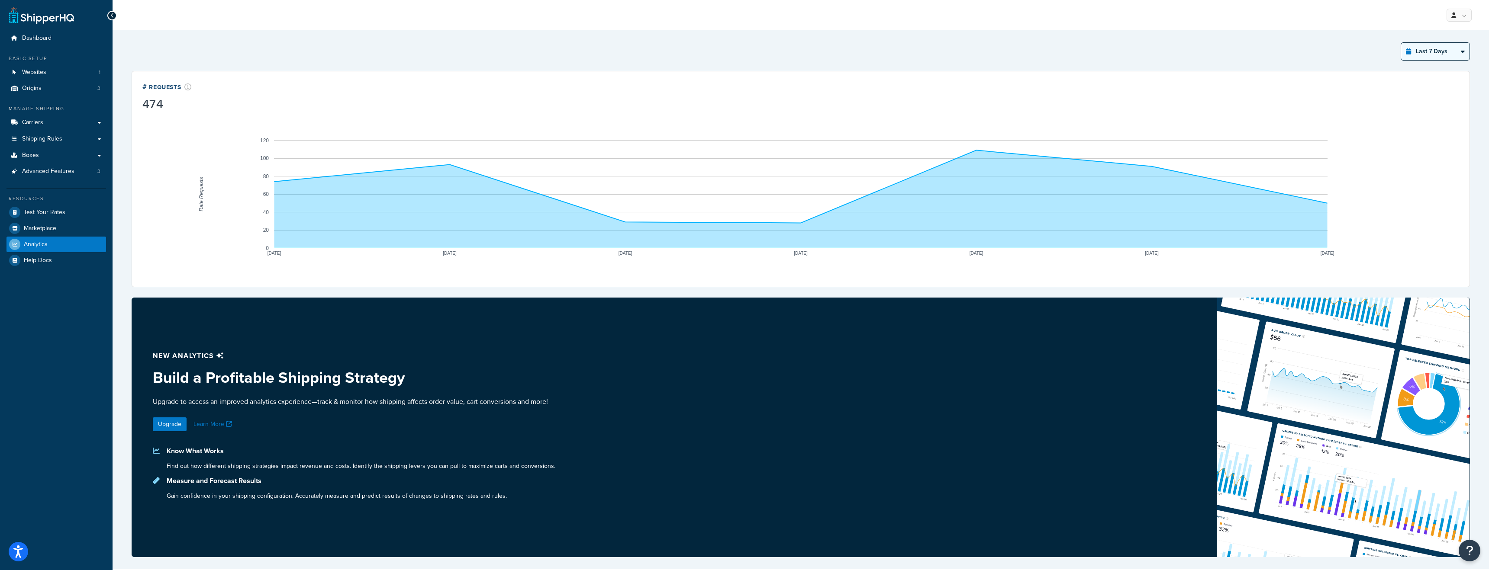 The image size is (1489, 570). Describe the element at coordinates (56, 139) in the screenshot. I see `a: Shipping Rules` at that location.